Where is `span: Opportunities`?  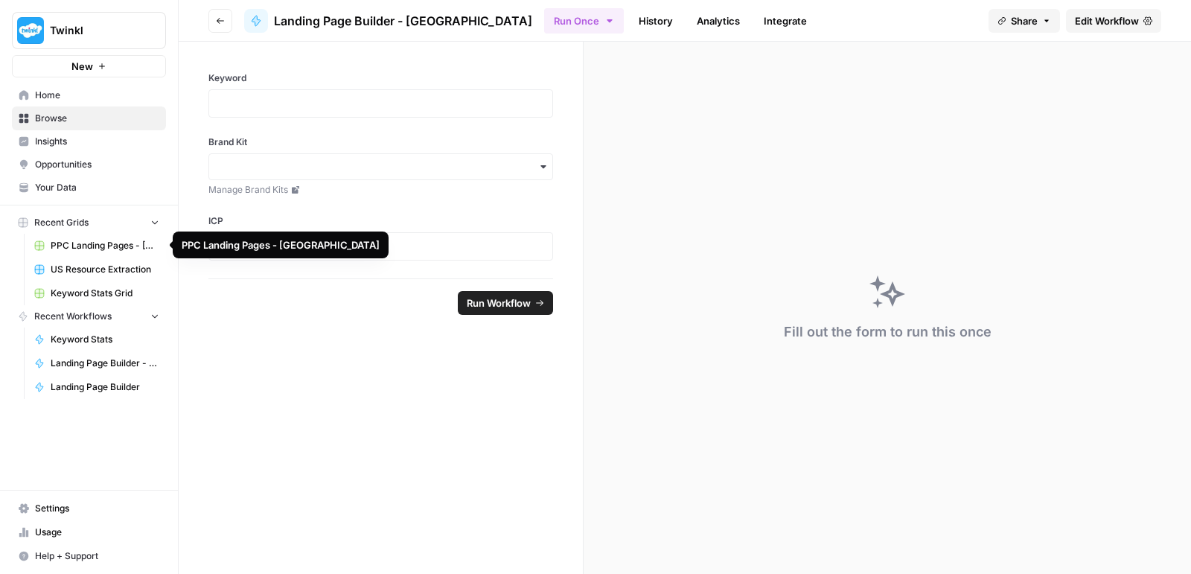
span: Opportunities is located at coordinates (97, 164).